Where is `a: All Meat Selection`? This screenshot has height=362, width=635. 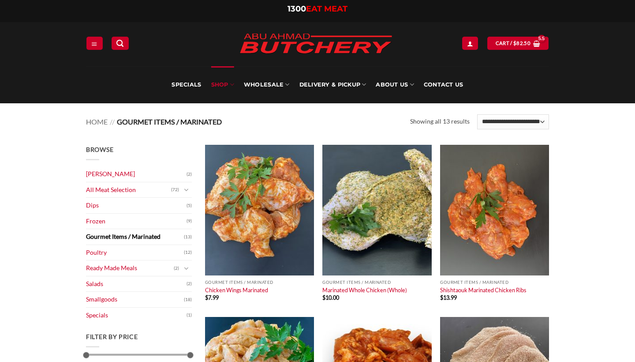 a: All Meat Selection is located at coordinates (128, 190).